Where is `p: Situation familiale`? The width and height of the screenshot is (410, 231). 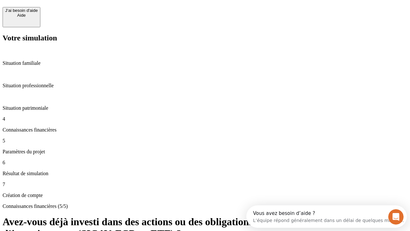 p: Situation familiale is located at coordinates (205, 63).